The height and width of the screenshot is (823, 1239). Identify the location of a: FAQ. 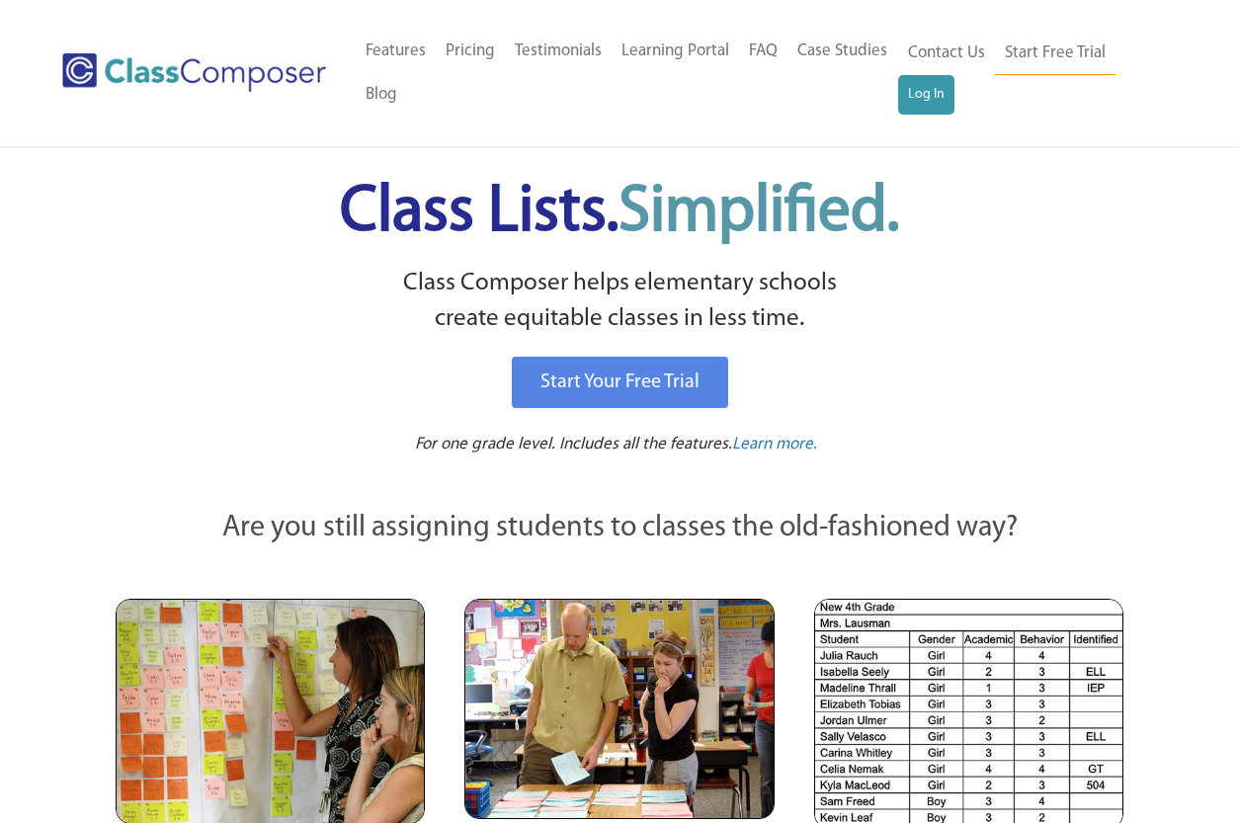
(763, 51).